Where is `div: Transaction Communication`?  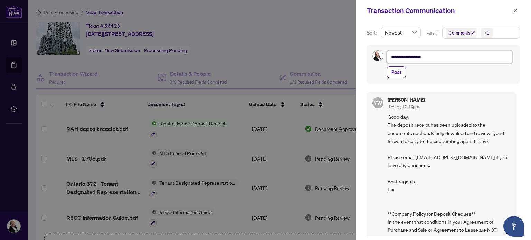
div: Transaction Communication is located at coordinates (439, 11).